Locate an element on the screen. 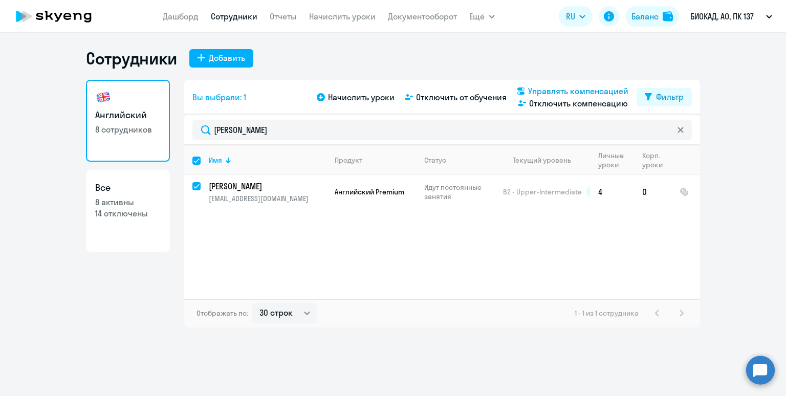 The image size is (786, 396). span: Отключить компенсацию is located at coordinates (578, 103).